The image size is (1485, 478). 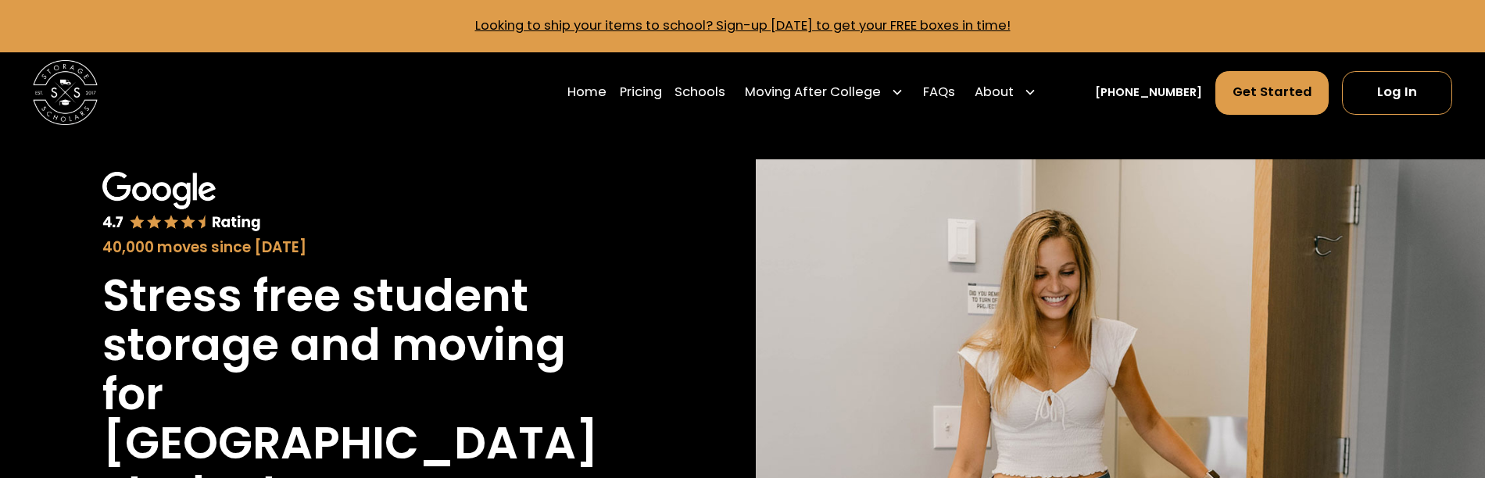 I want to click on img: Storage Scholars main logo, so click(x=65, y=92).